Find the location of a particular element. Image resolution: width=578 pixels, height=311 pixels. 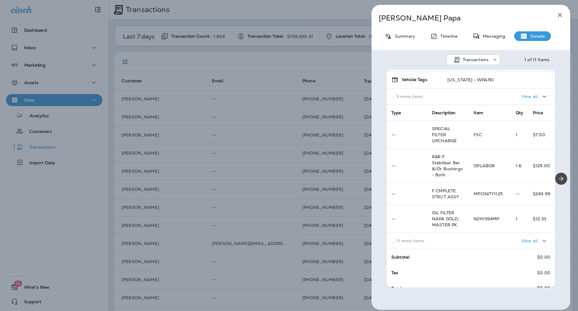

span: Price is located at coordinates (538, 113).